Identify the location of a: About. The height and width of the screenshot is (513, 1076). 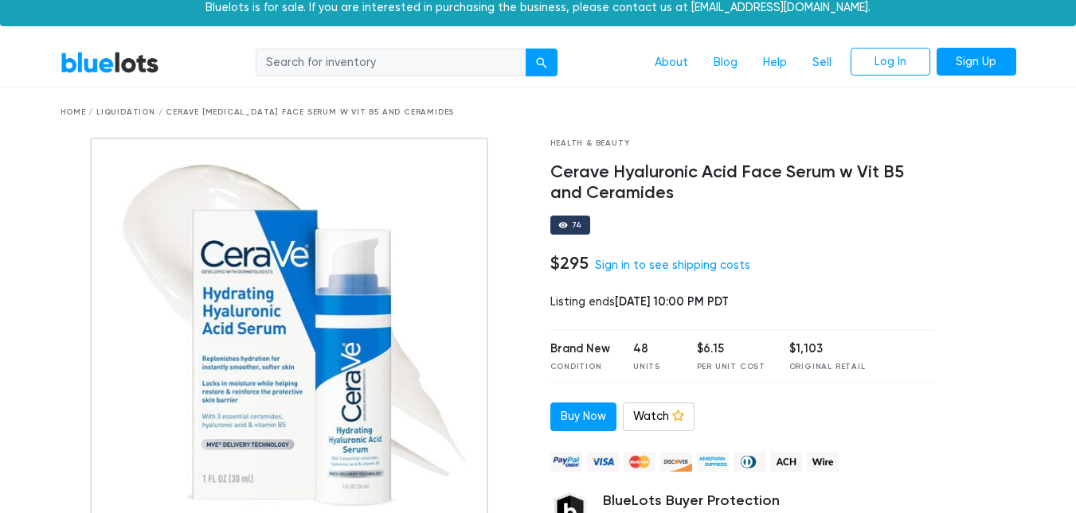
(671, 63).